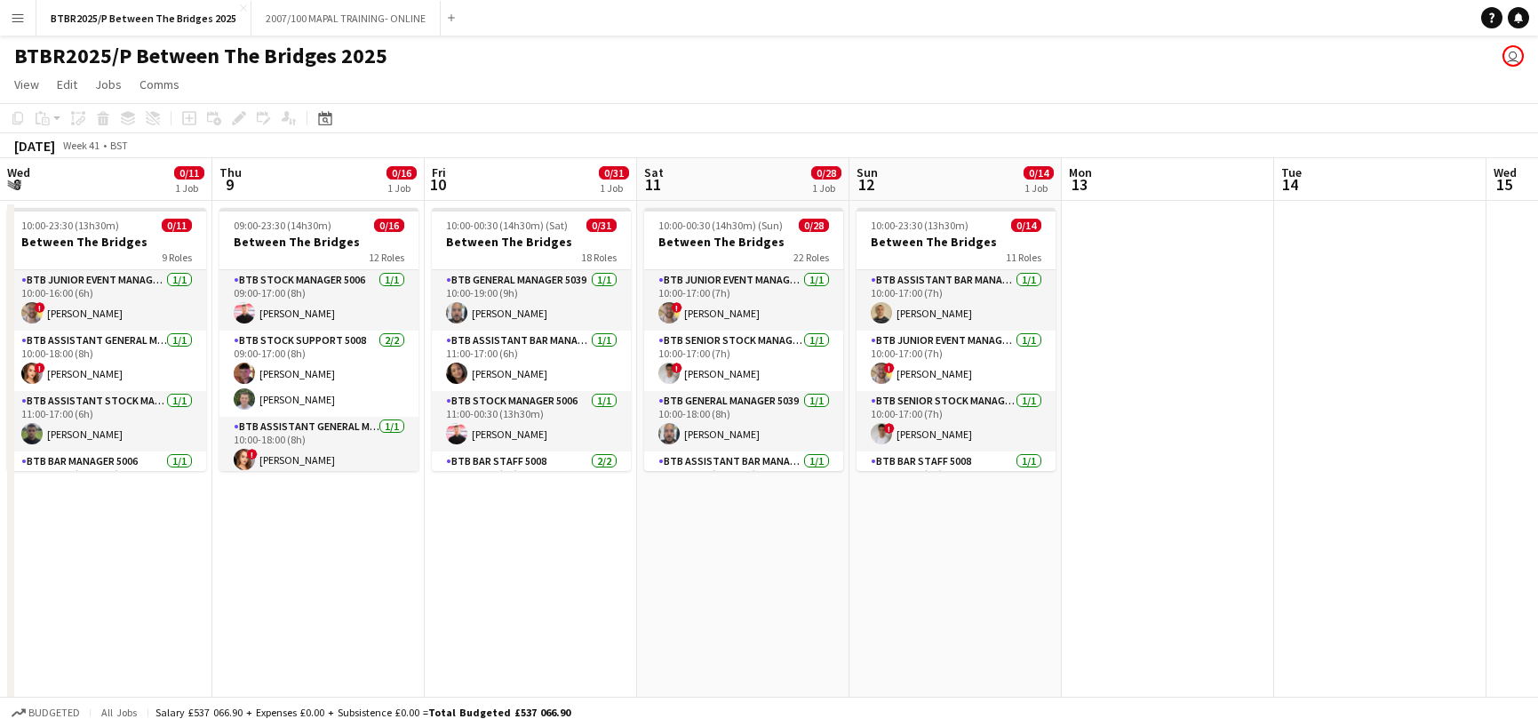 The width and height of the screenshot is (1538, 727). I want to click on span: 10:00-00:30 (14h30m) (Sun), so click(720, 225).